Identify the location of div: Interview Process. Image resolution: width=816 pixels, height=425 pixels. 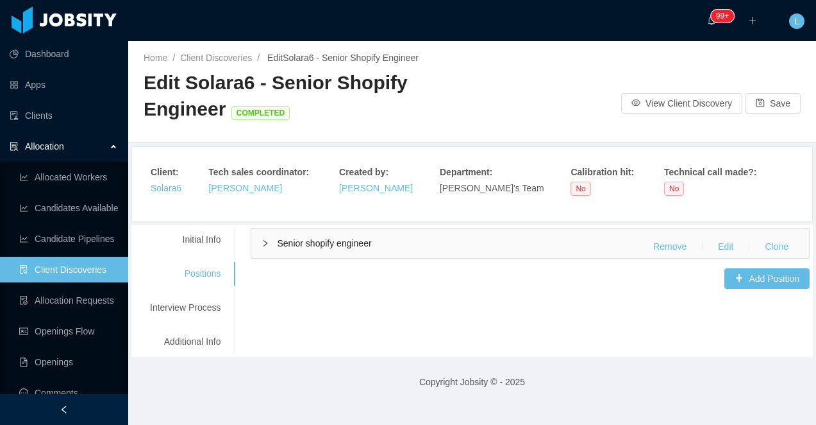
(185, 307).